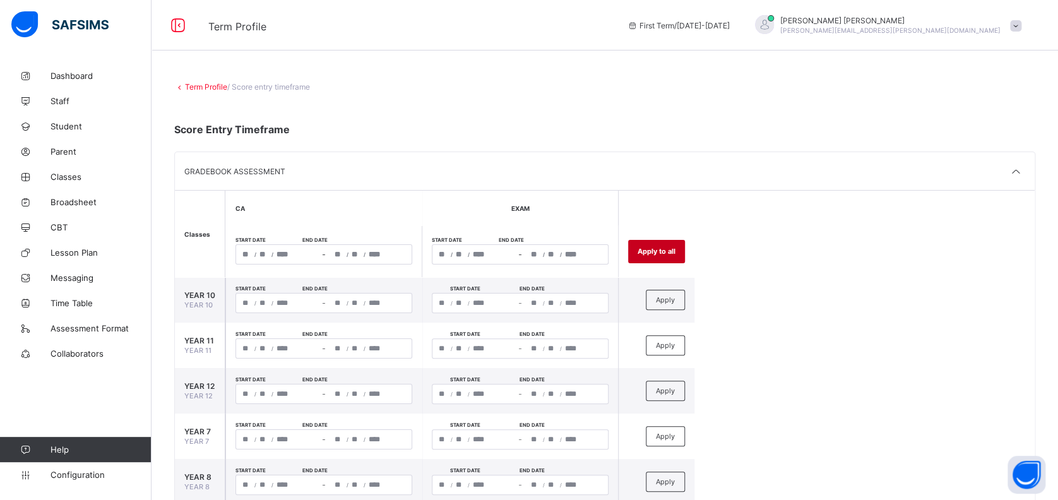 The height and width of the screenshot is (500, 1058). Describe the element at coordinates (101, 101) in the screenshot. I see `span: Staff` at that location.